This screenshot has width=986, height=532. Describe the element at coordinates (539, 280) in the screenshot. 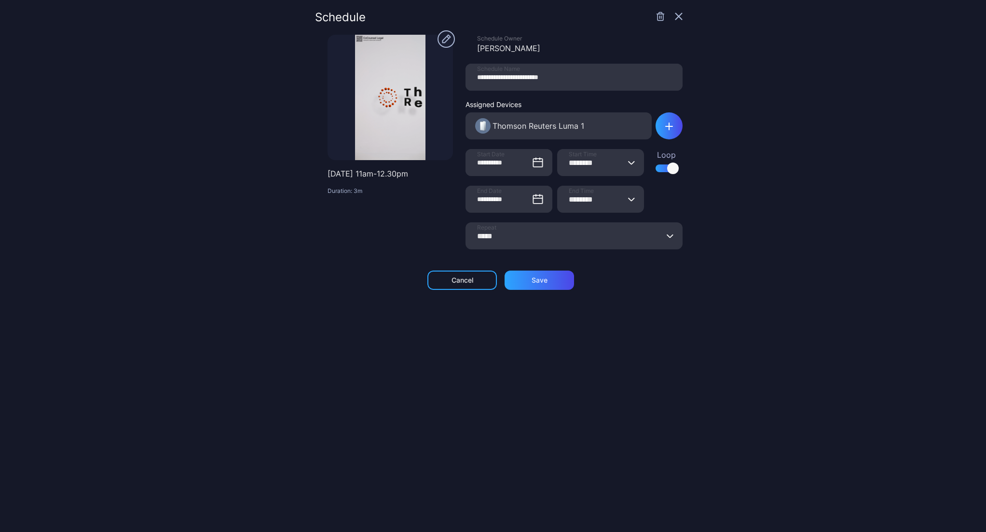

I see `button: Save` at that location.